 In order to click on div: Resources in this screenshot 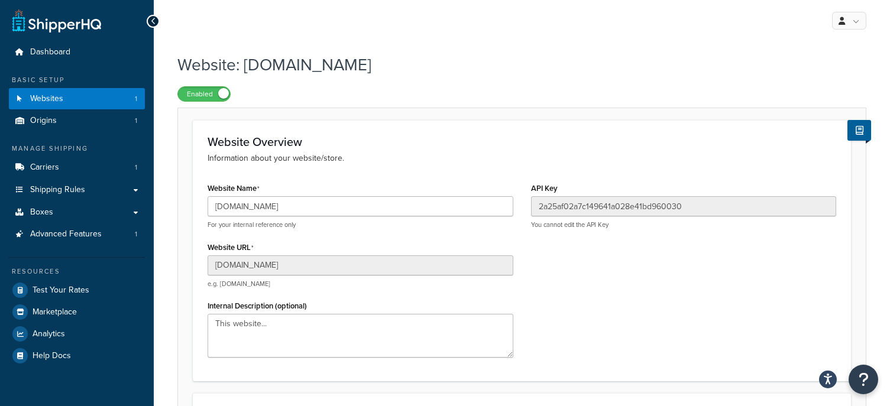, I will do `click(77, 272)`.